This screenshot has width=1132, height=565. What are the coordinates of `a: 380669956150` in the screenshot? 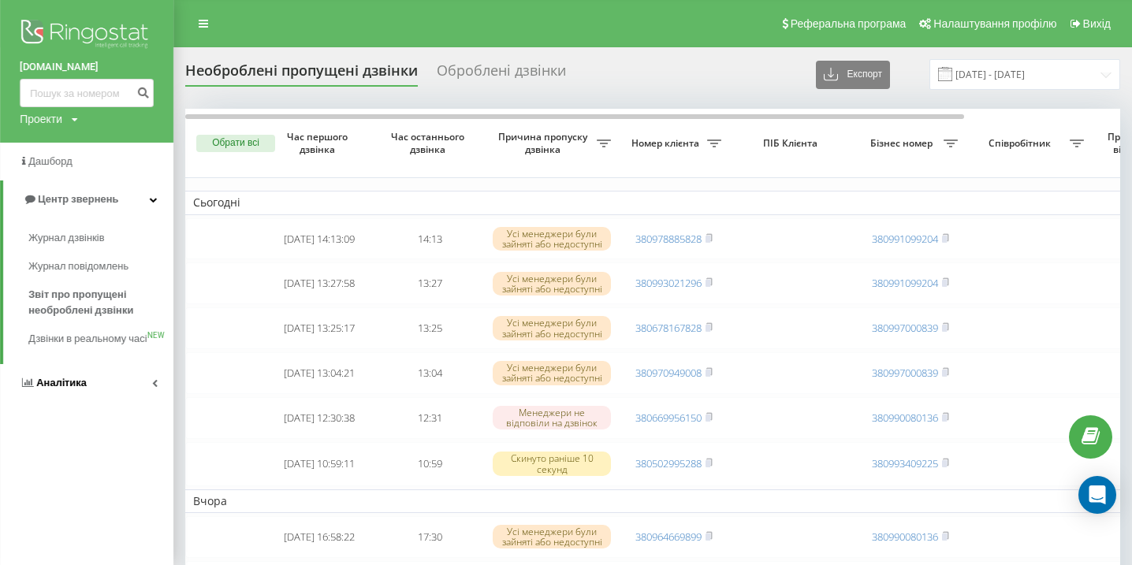 It's located at (668, 418).